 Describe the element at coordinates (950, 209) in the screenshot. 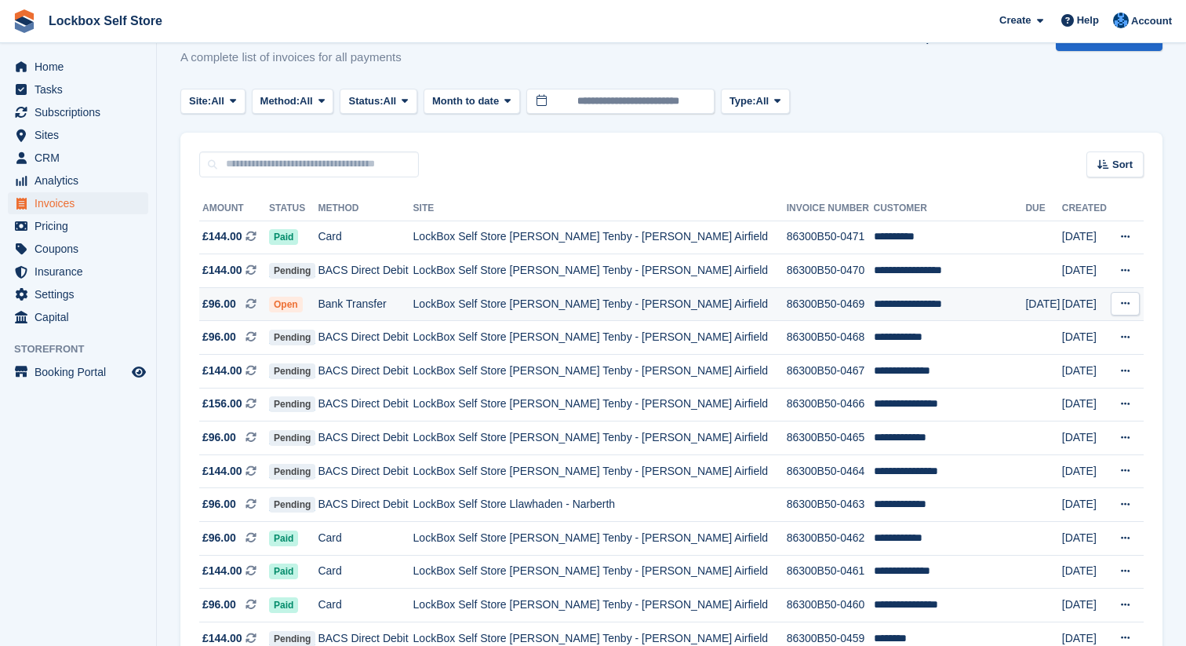

I see `th: Customer` at that location.